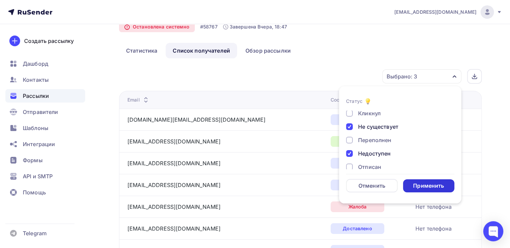 This screenshot has width=510, height=248. What do you see at coordinates (375, 140) in the screenshot?
I see `div: Переполнен` at bounding box center [375, 140].